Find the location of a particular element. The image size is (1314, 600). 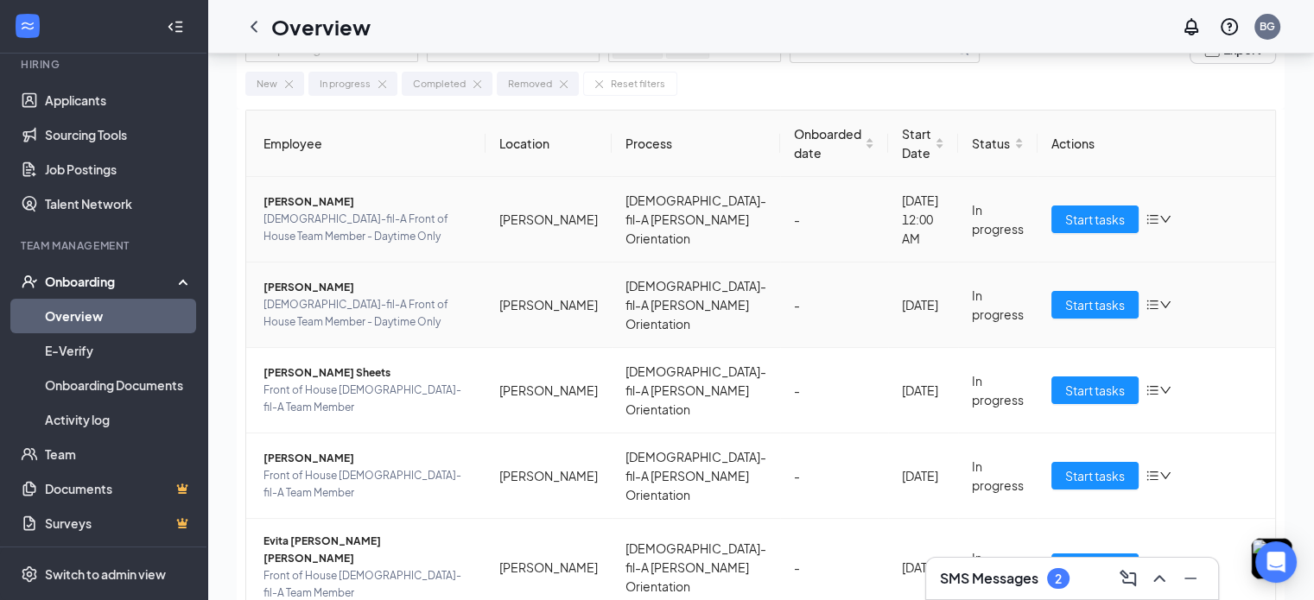

a: Sourcing Tools is located at coordinates (118, 135).